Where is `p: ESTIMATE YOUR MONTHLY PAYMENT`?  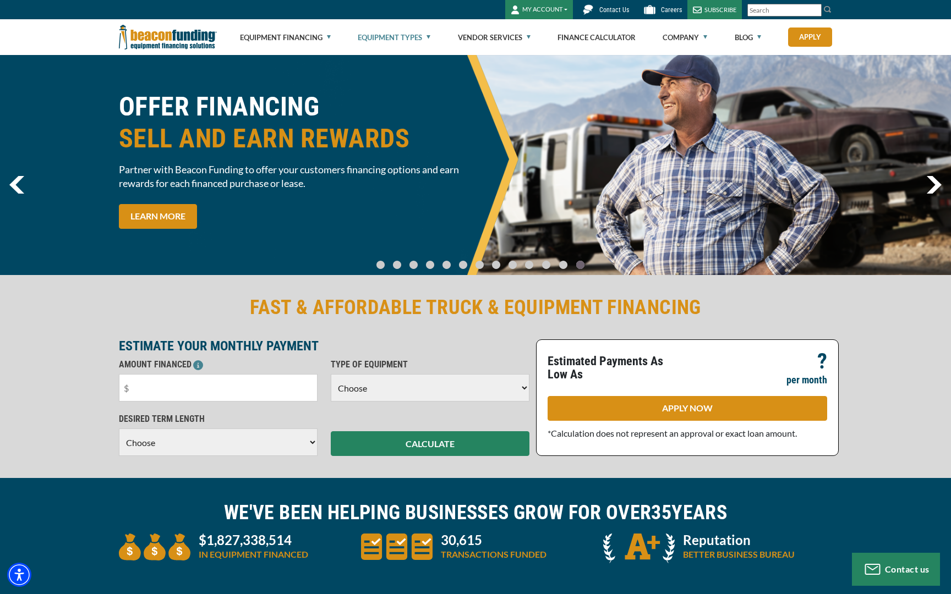
p: ESTIMATE YOUR MONTHLY PAYMENT is located at coordinates (324, 346).